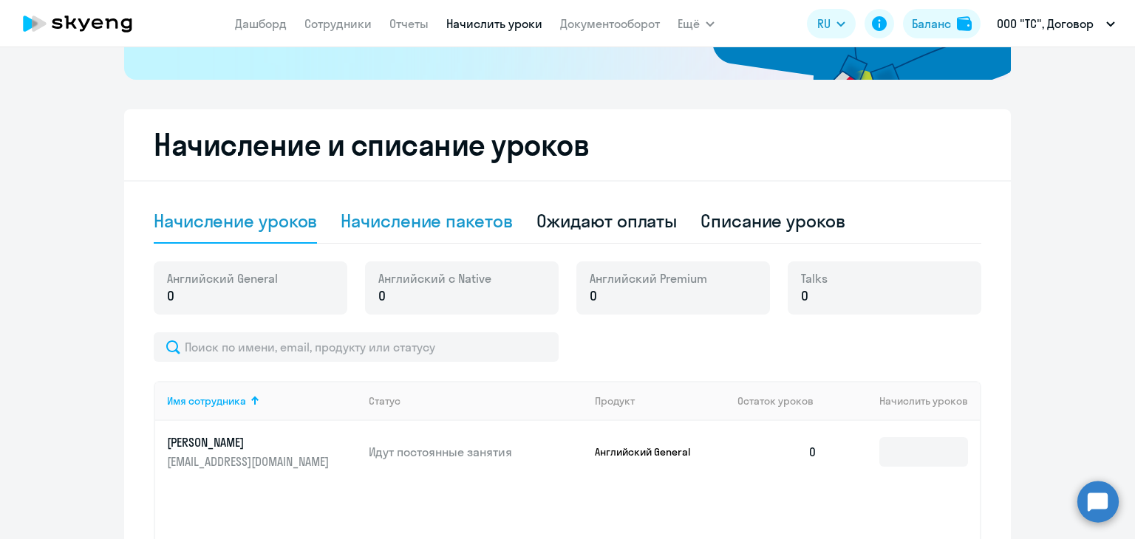 The width and height of the screenshot is (1135, 539). What do you see at coordinates (689, 24) in the screenshot?
I see `span: Ещё` at bounding box center [689, 24].